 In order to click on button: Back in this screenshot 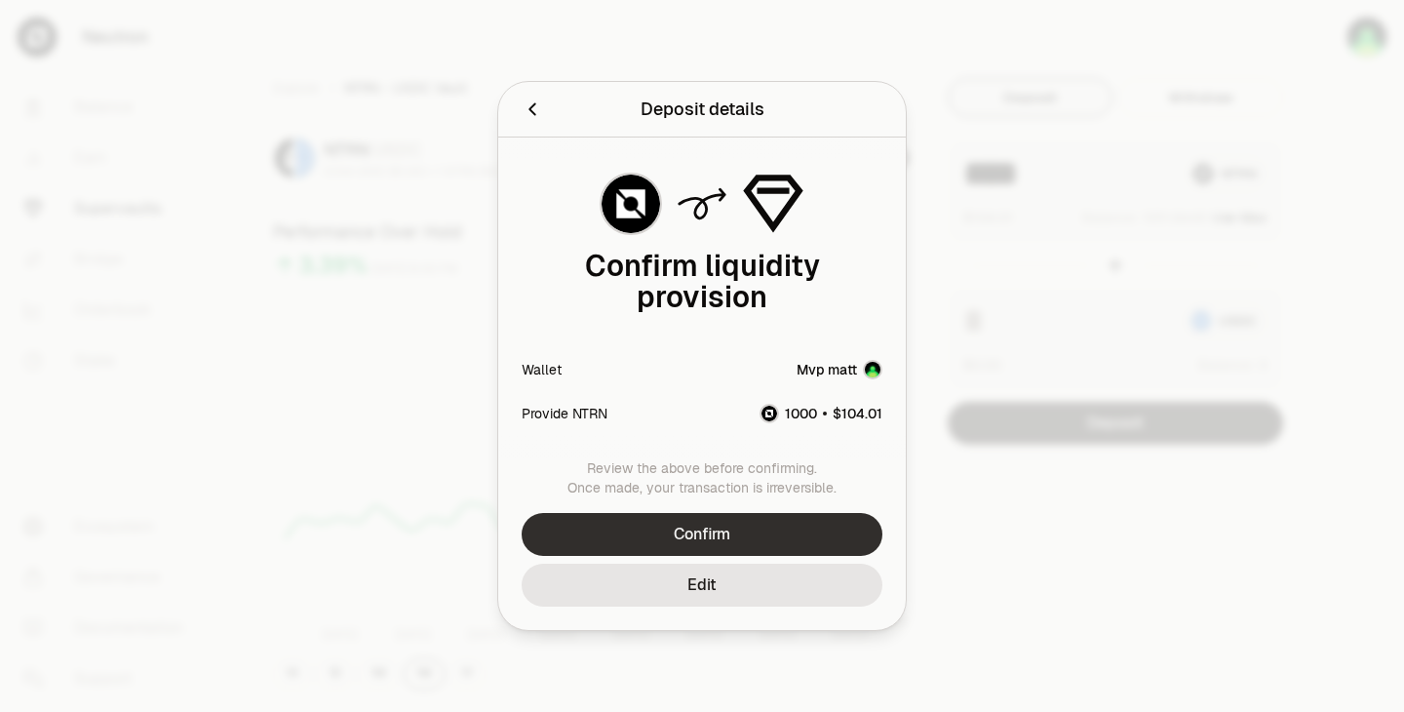, I will do `click(532, 109)`.